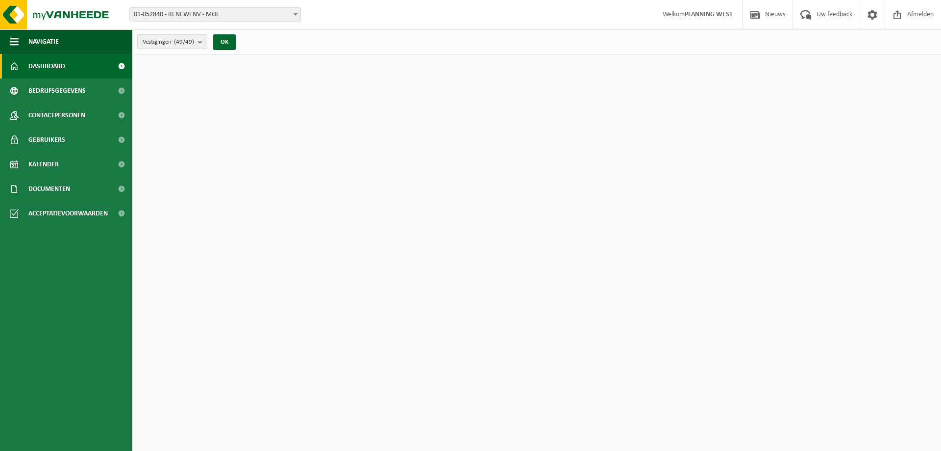 The image size is (941, 451). What do you see at coordinates (215, 15) in the screenshot?
I see `span: 01-052840 - RENEWI NV - MOL` at bounding box center [215, 15].